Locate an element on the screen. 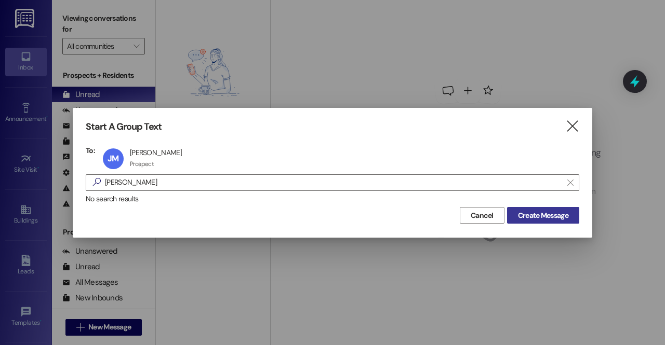  h3: Start A Group Text is located at coordinates (124, 127).